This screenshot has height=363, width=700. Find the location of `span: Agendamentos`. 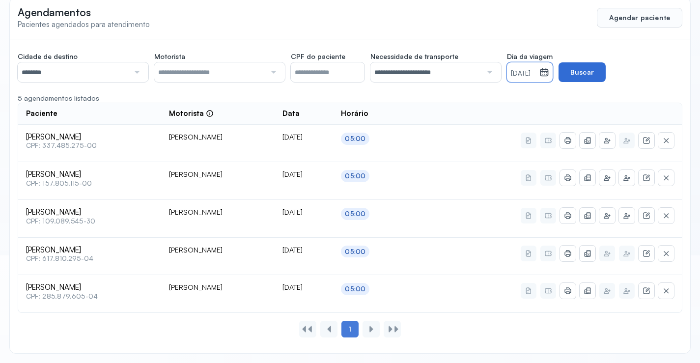

span: Agendamentos is located at coordinates (54, 12).